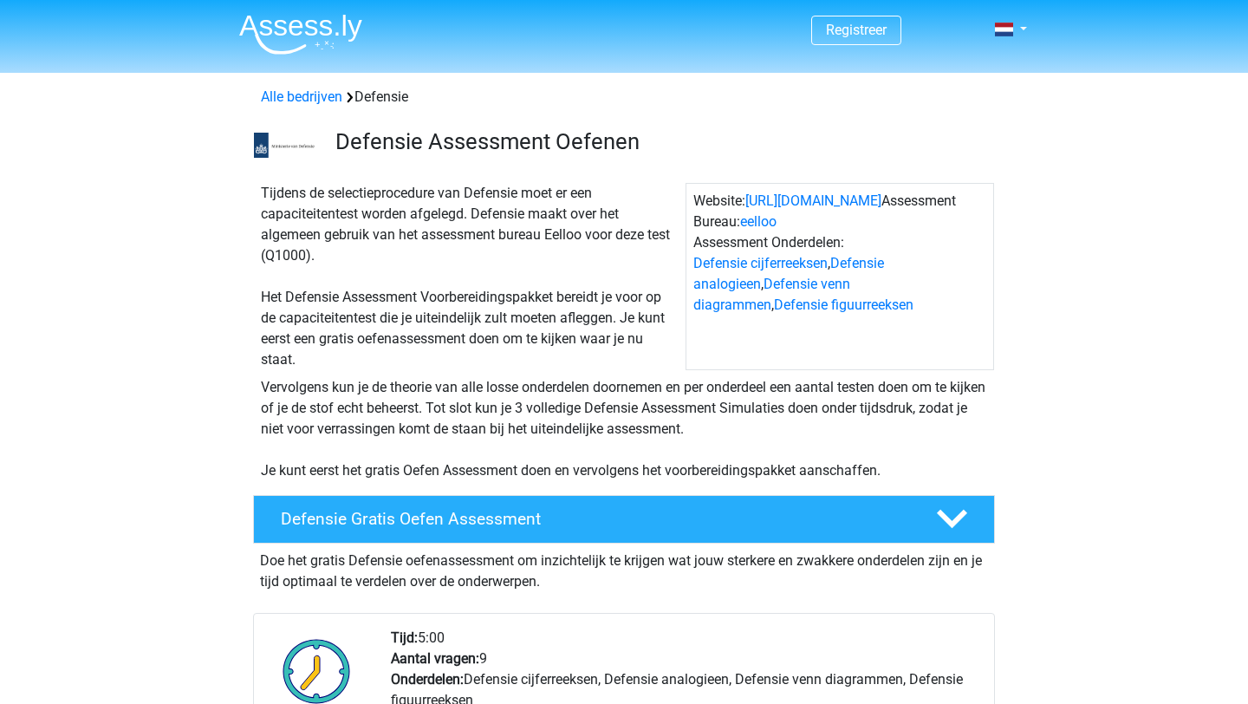 The height and width of the screenshot is (704, 1248). What do you see at coordinates (758, 221) in the screenshot?
I see `a: eelloo` at bounding box center [758, 221].